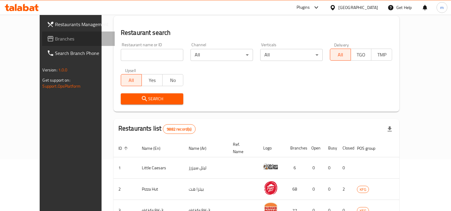 This screenshot has width=451, height=211. Describe the element at coordinates (160, 189) in the screenshot. I see `td: Pizza Hut` at that location.